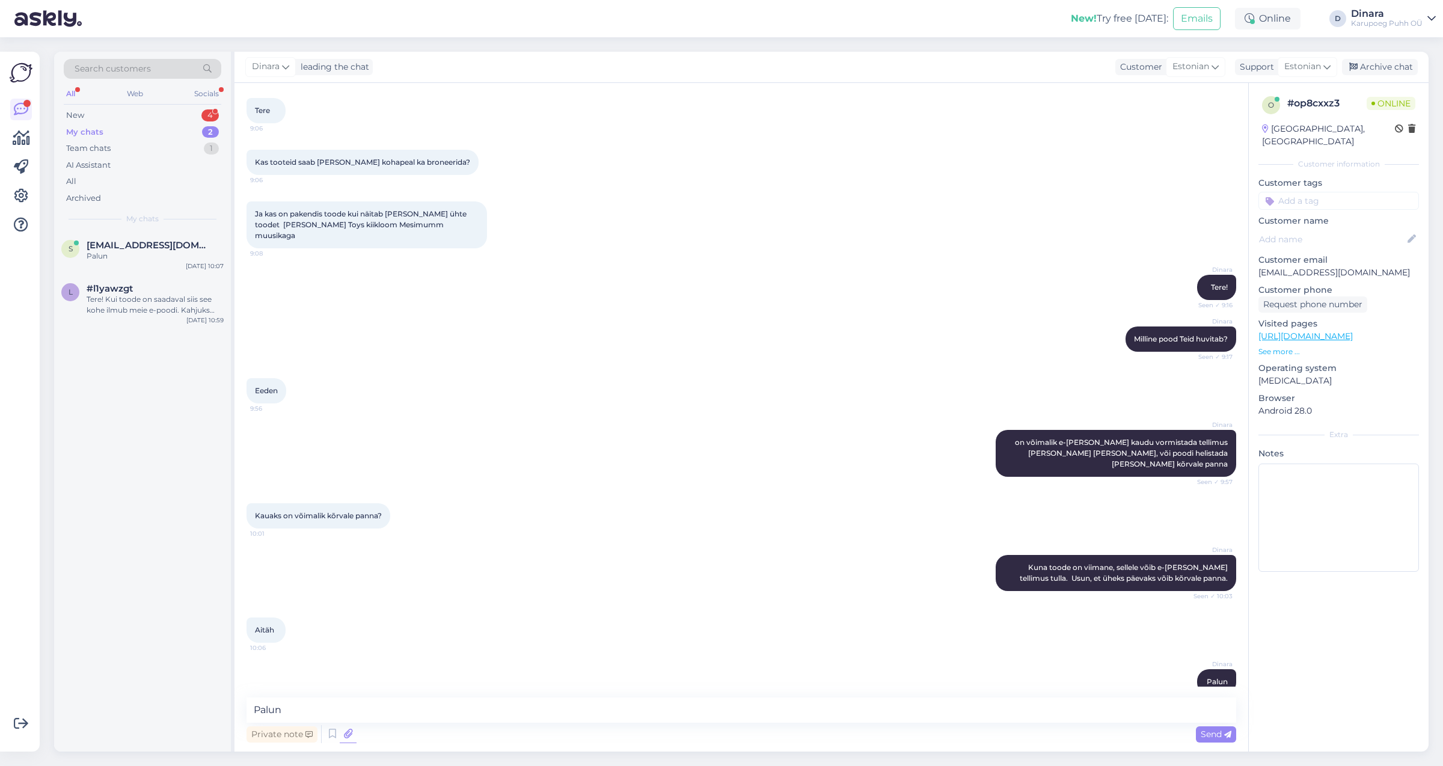 Image resolution: width=1443 pixels, height=766 pixels. I want to click on span: s, so click(70, 248).